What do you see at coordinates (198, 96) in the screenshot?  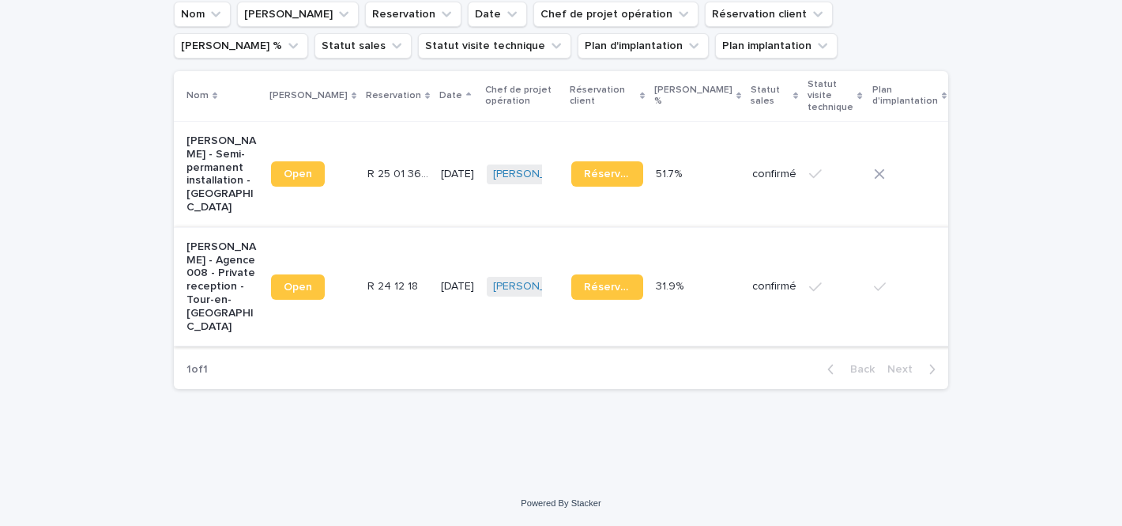 I see `p: Nom` at bounding box center [198, 96].